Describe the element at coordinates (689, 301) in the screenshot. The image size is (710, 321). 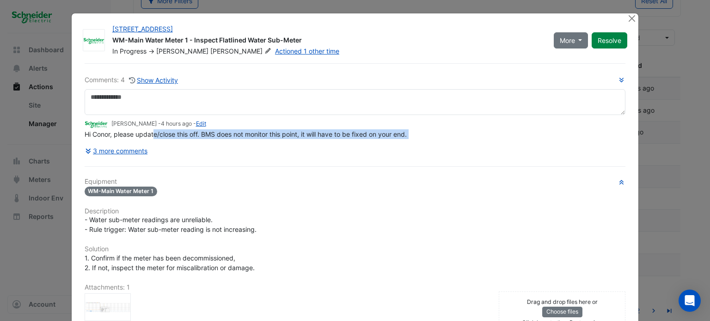
I see `div: Open Intercom Messenger` at that location.